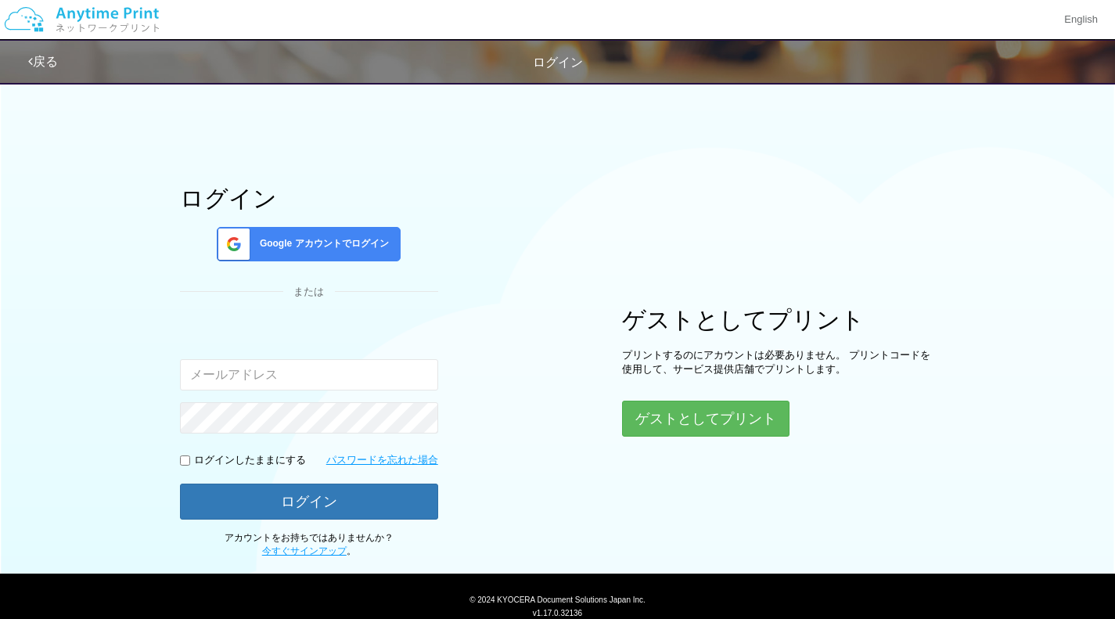  I want to click on button: ログイン, so click(309, 502).